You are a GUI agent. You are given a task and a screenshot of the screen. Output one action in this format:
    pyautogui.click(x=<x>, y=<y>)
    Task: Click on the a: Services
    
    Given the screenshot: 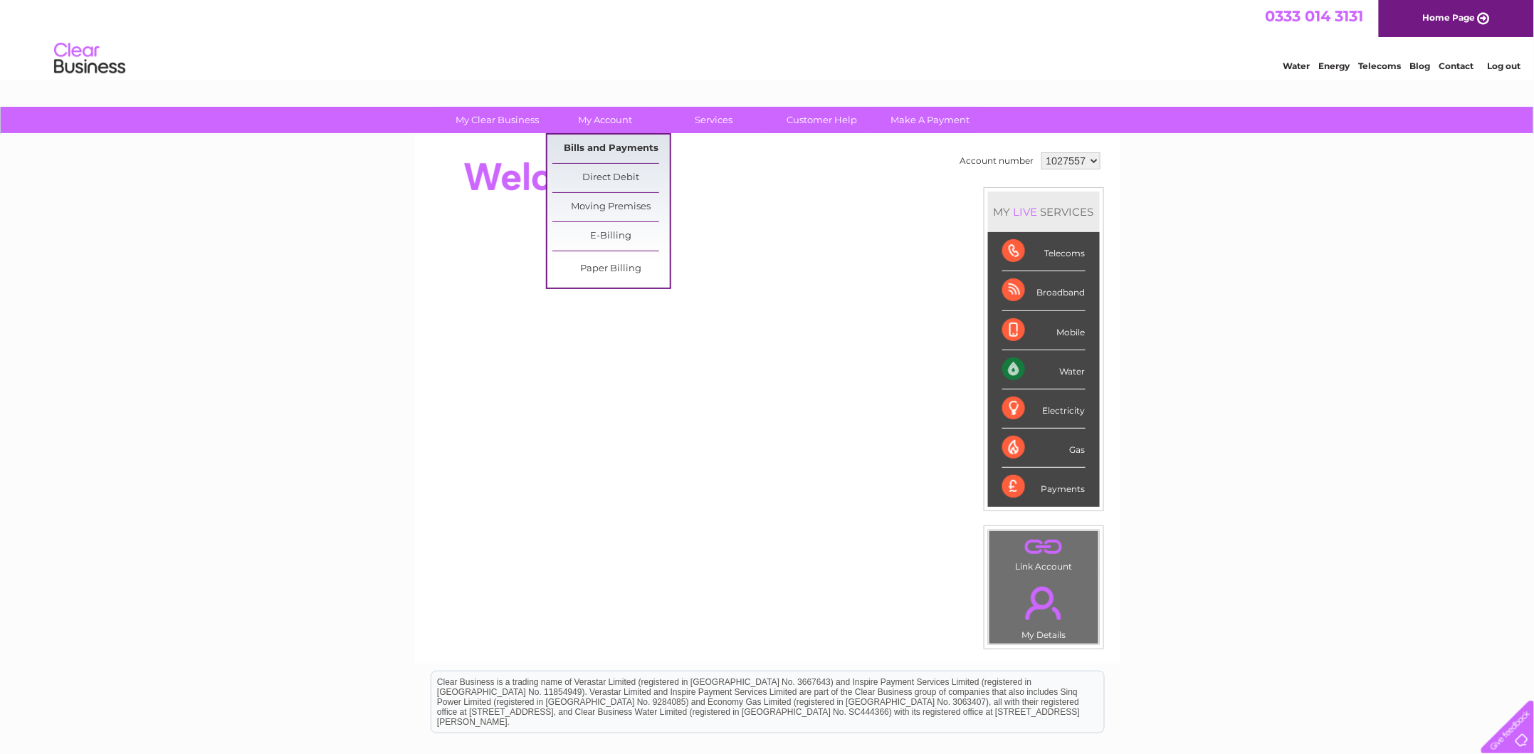 What is the action you would take?
    pyautogui.click(x=713, y=120)
    